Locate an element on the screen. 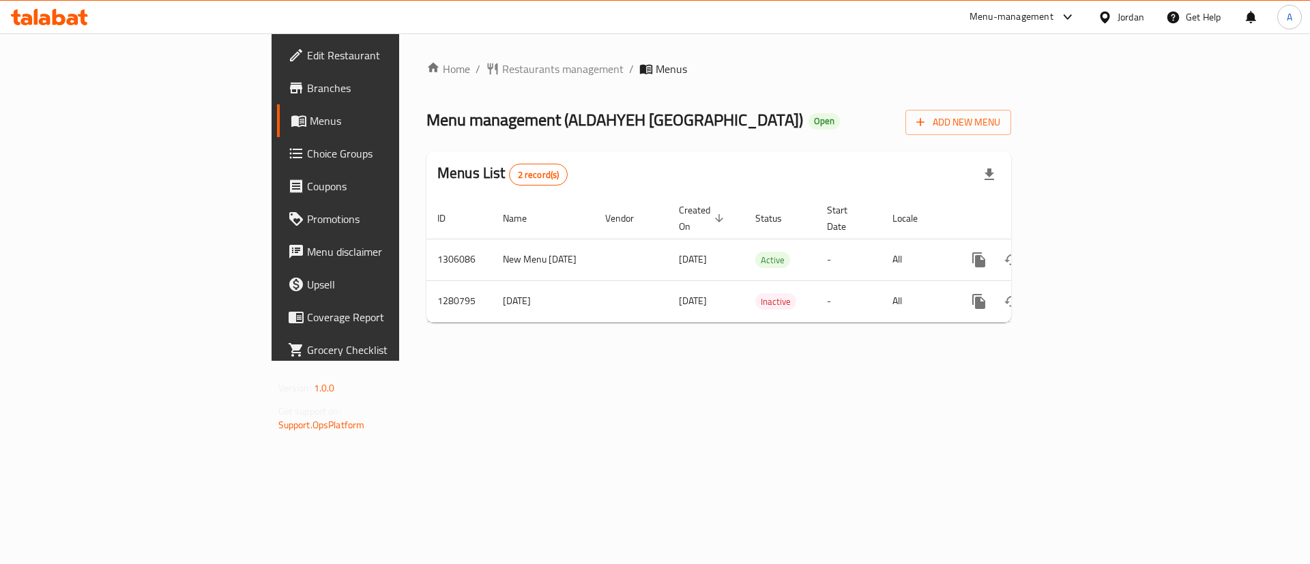  span: Choice Groups is located at coordinates (393, 154).